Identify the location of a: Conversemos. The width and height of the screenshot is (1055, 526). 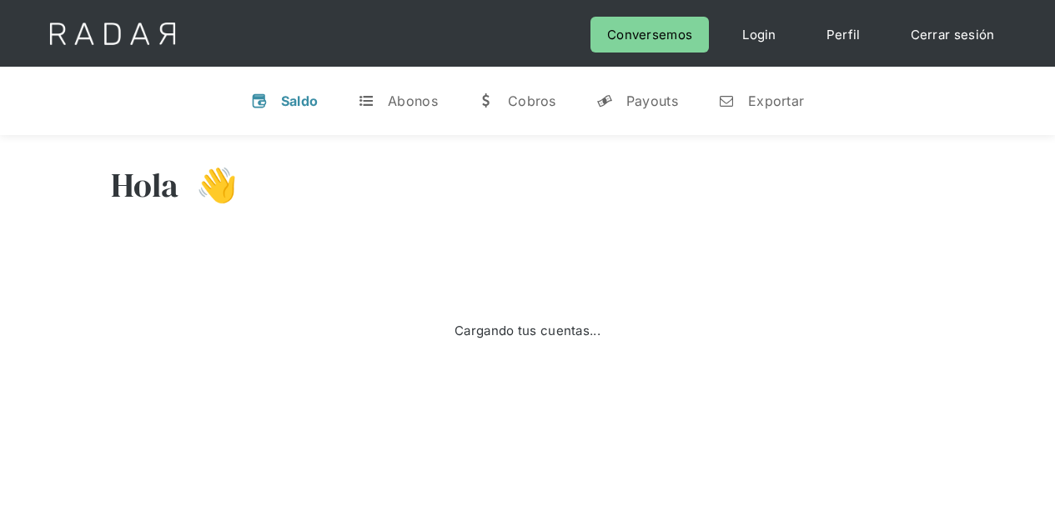
(650, 34).